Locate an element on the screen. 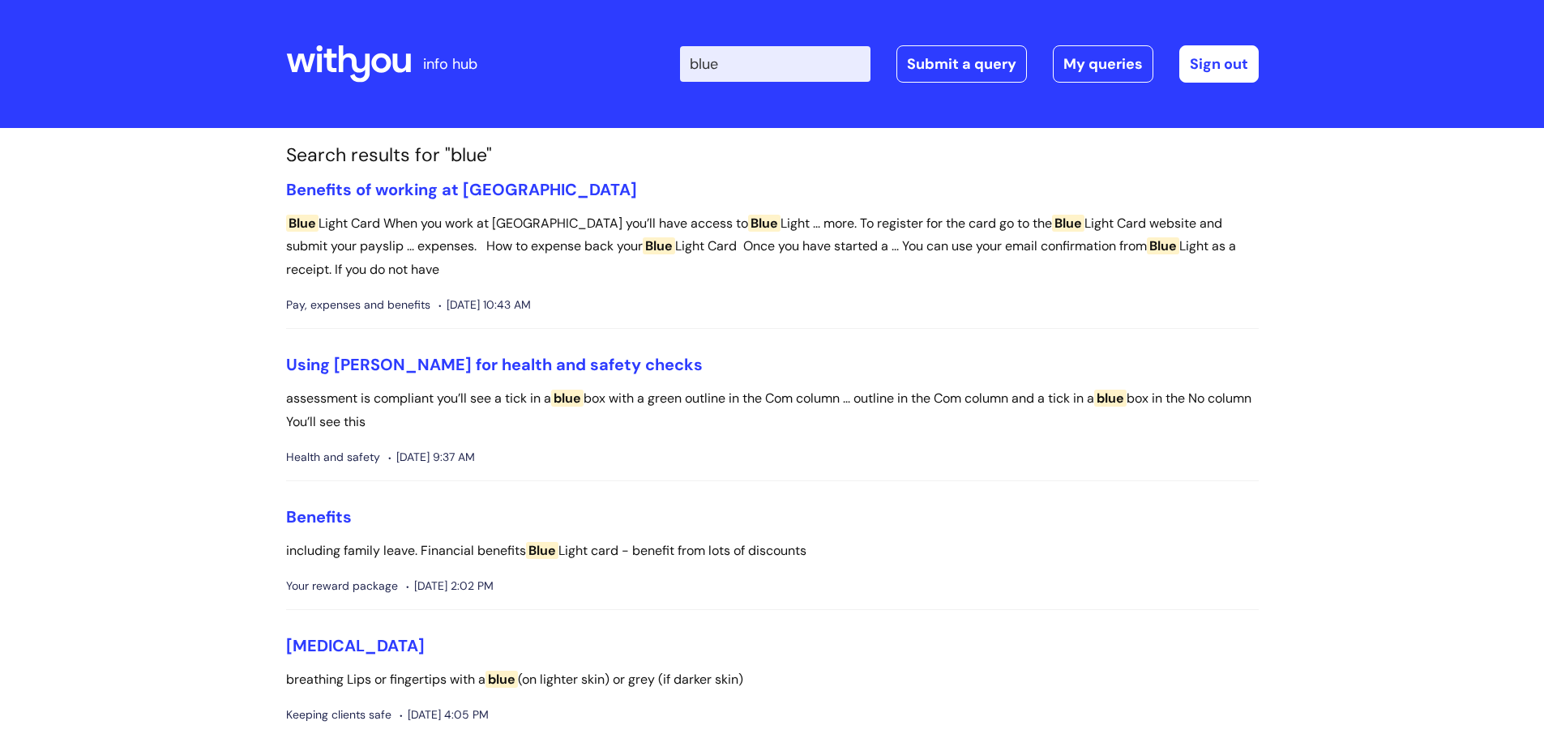  p: breathing Lips or fingertips with a (on lighter skin) or grey (if darker skin) is located at coordinates (772, 680).